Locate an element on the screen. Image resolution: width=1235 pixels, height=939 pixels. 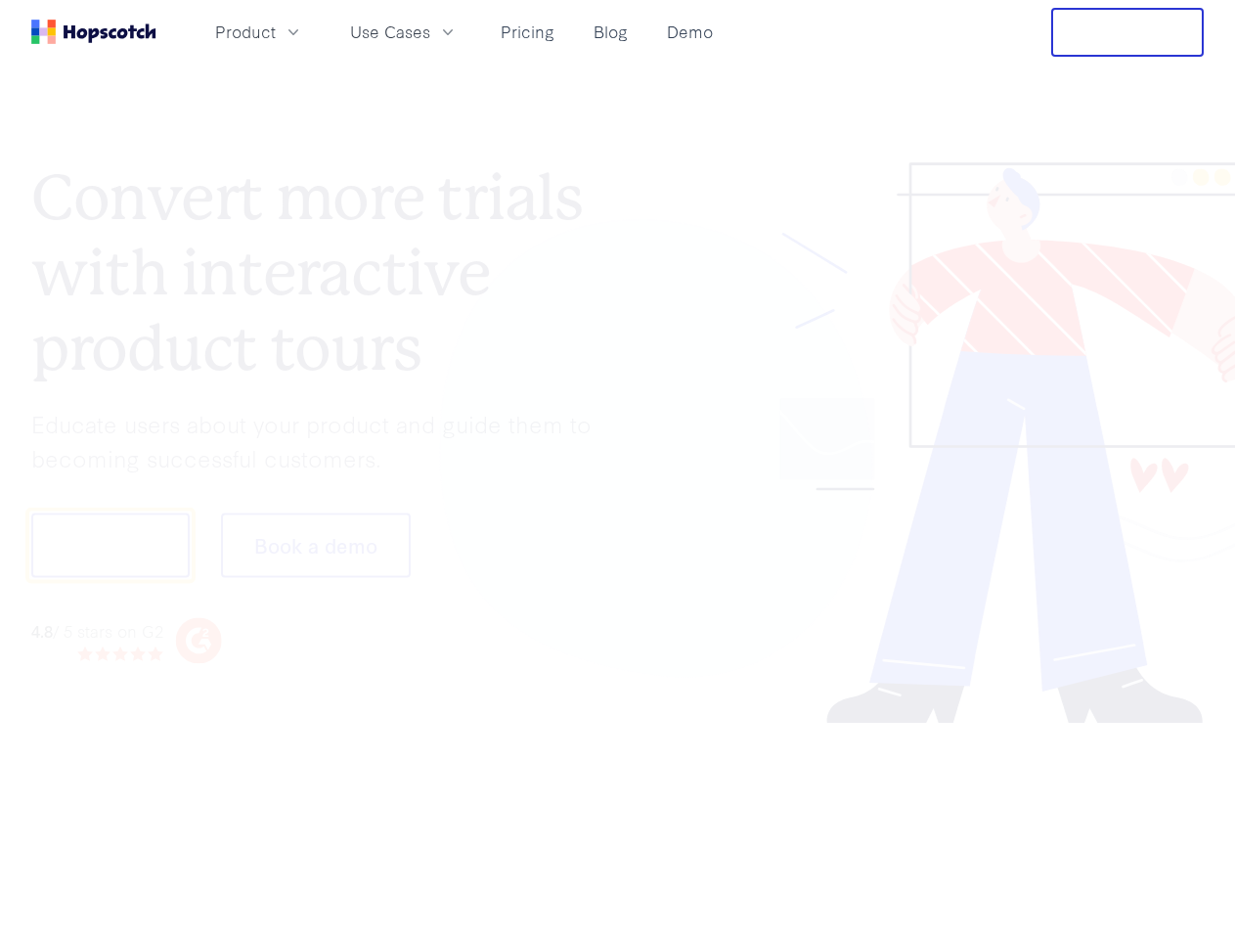
strong: 4.8 is located at coordinates (42, 629).